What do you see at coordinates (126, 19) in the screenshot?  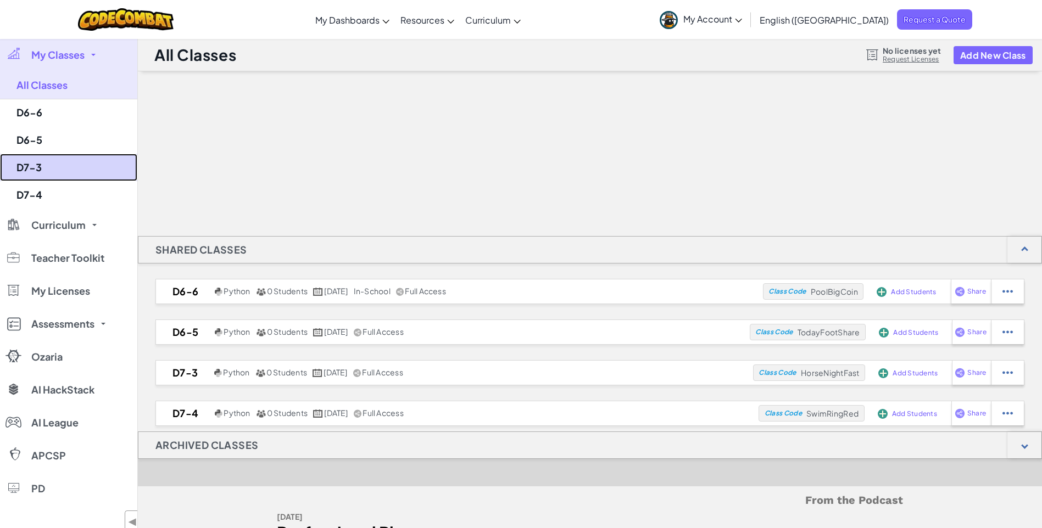 I see `a: CodeCombat logo` at bounding box center [126, 19].